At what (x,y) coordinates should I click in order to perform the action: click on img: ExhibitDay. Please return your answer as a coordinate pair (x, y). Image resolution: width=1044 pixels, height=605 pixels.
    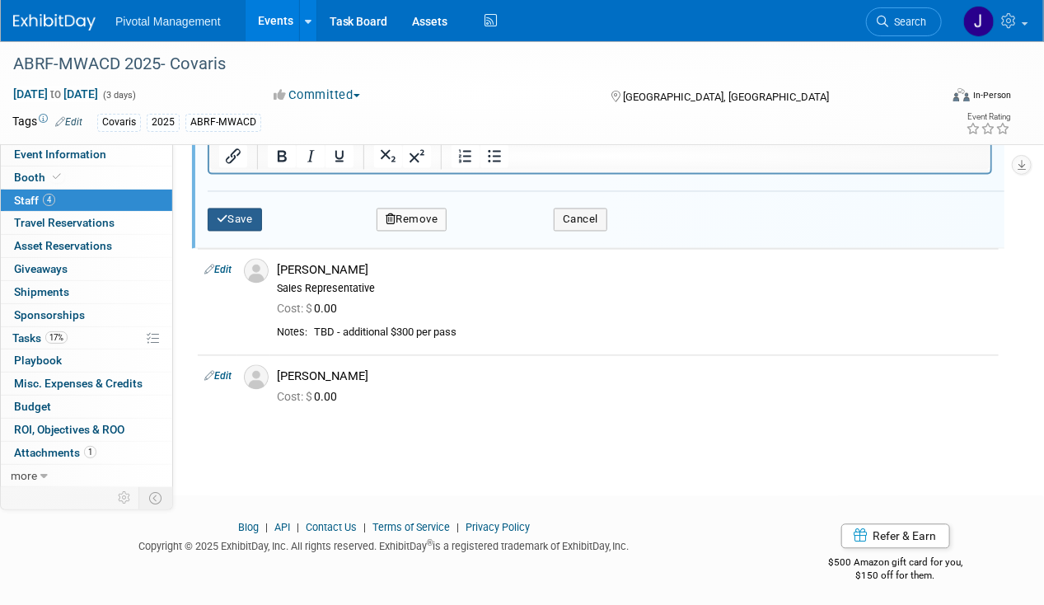
    Looking at the image, I should click on (54, 22).